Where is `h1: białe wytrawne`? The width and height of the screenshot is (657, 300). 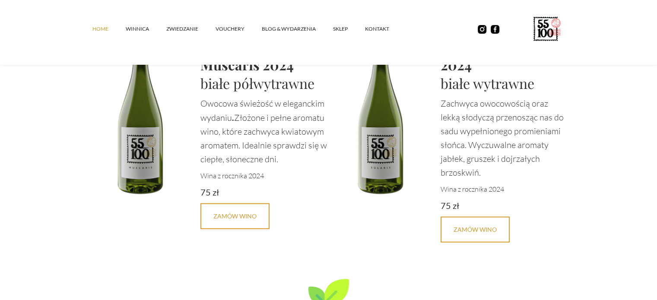
h1: białe wytrawne is located at coordinates (505, 83).